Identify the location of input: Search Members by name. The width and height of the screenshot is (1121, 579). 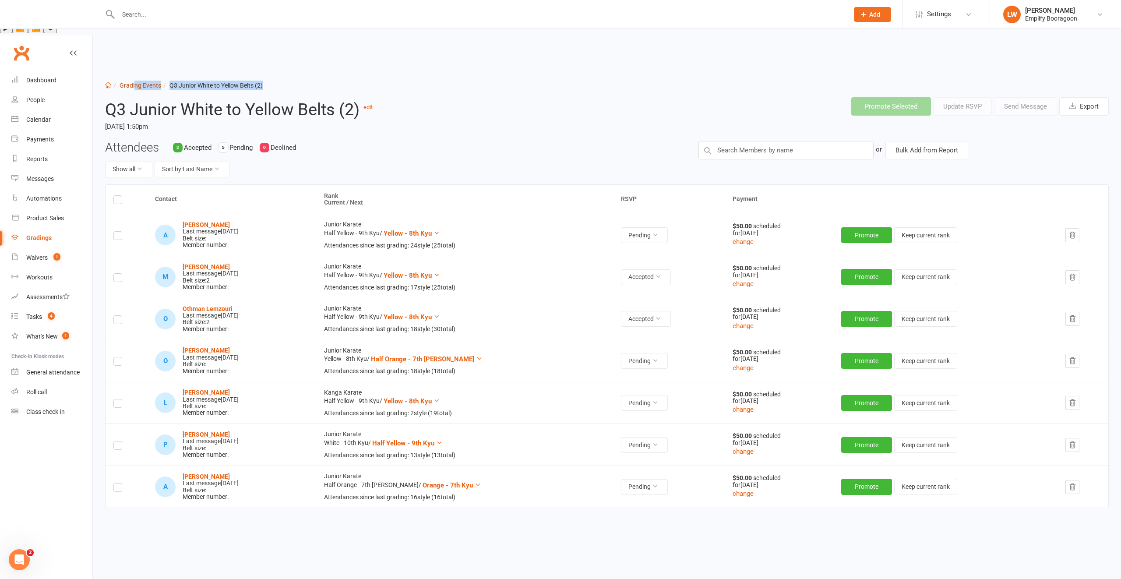
(786, 150).